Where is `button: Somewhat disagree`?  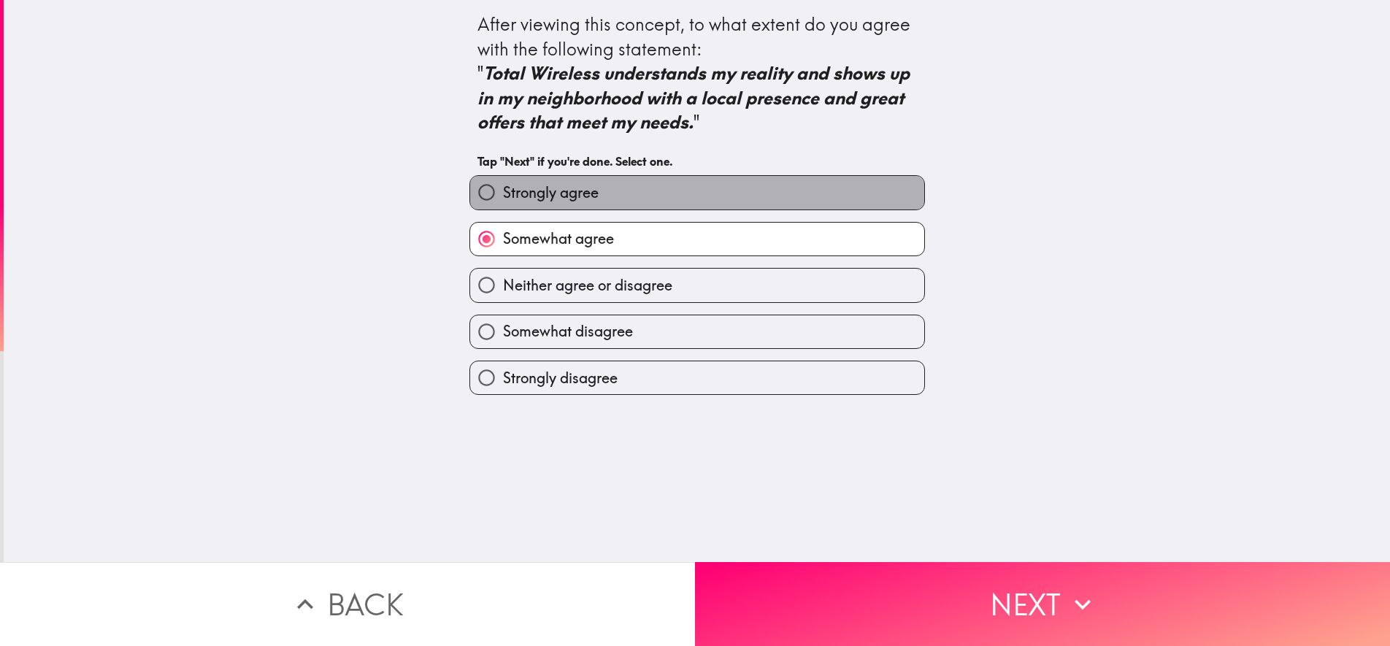
button: Somewhat disagree is located at coordinates (697, 331).